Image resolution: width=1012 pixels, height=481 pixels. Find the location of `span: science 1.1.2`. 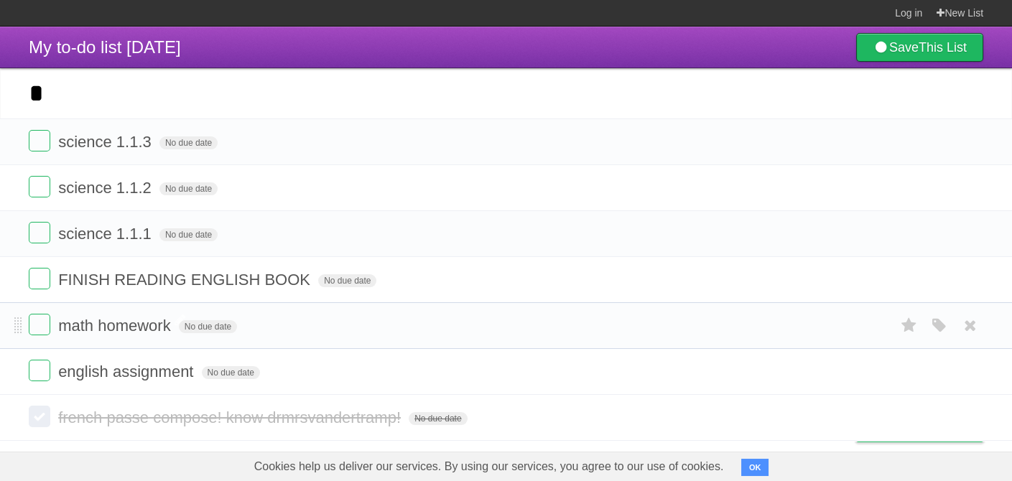

span: science 1.1.2 is located at coordinates (106, 188).